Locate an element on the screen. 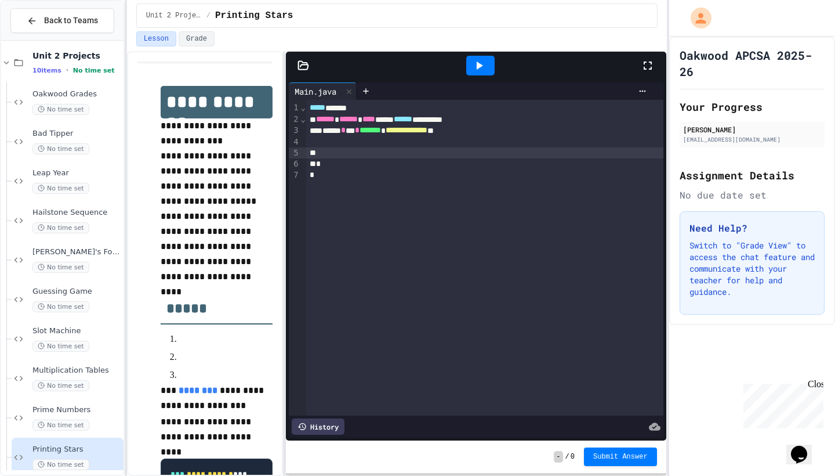  span: Prime Numbers is located at coordinates (77, 409).